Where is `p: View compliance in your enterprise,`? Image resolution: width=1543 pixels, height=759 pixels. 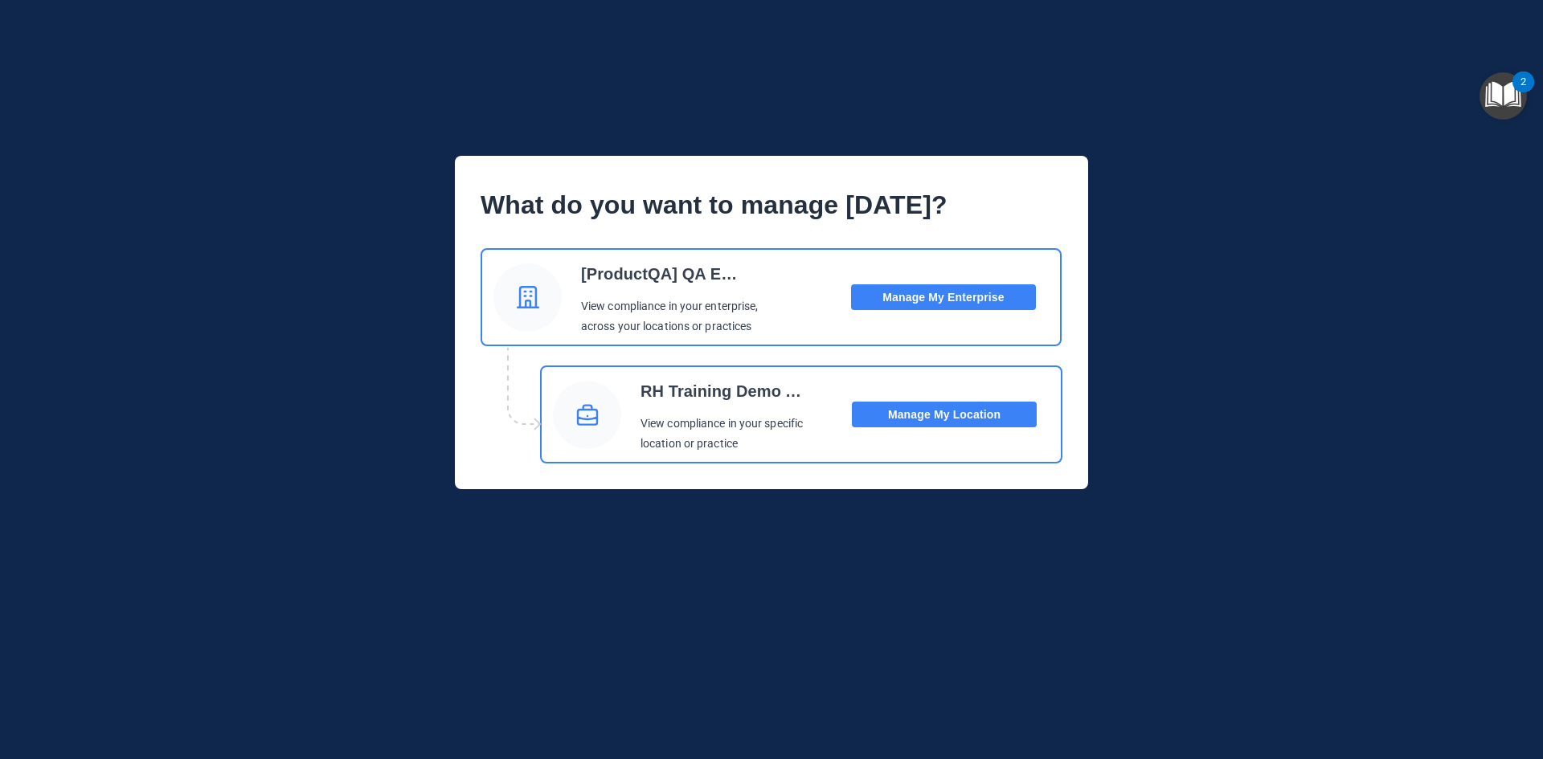
p: View compliance in your enterprise, is located at coordinates (669, 307).